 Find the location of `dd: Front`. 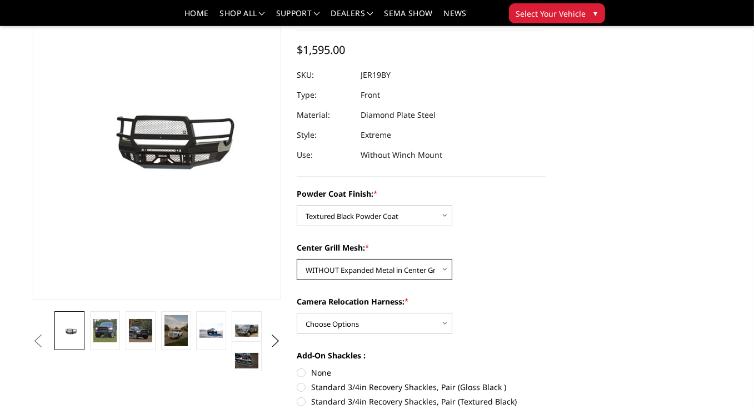

dd: Front is located at coordinates (370, 95).